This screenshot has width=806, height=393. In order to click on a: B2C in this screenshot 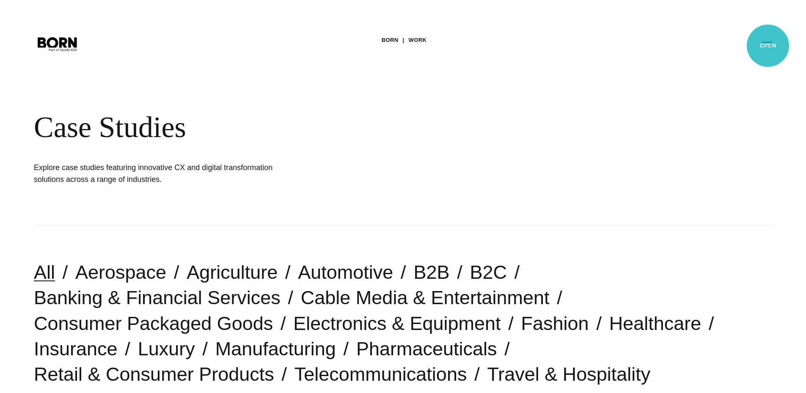, I will do `click(488, 272)`.